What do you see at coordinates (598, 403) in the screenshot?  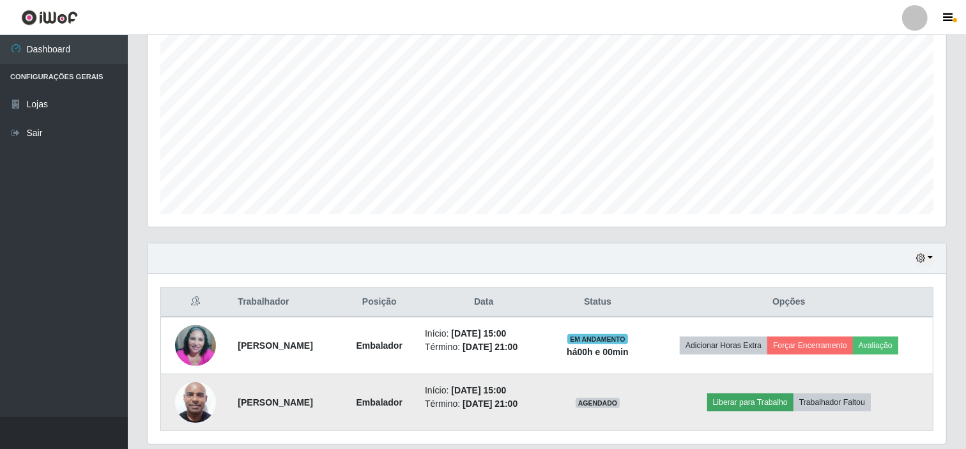 I see `span: AGENDADO` at bounding box center [598, 403].